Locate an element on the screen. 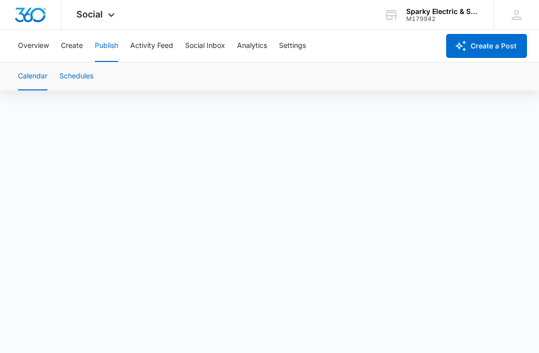 Image resolution: width=539 pixels, height=353 pixels. span: Social is located at coordinates (89, 14).